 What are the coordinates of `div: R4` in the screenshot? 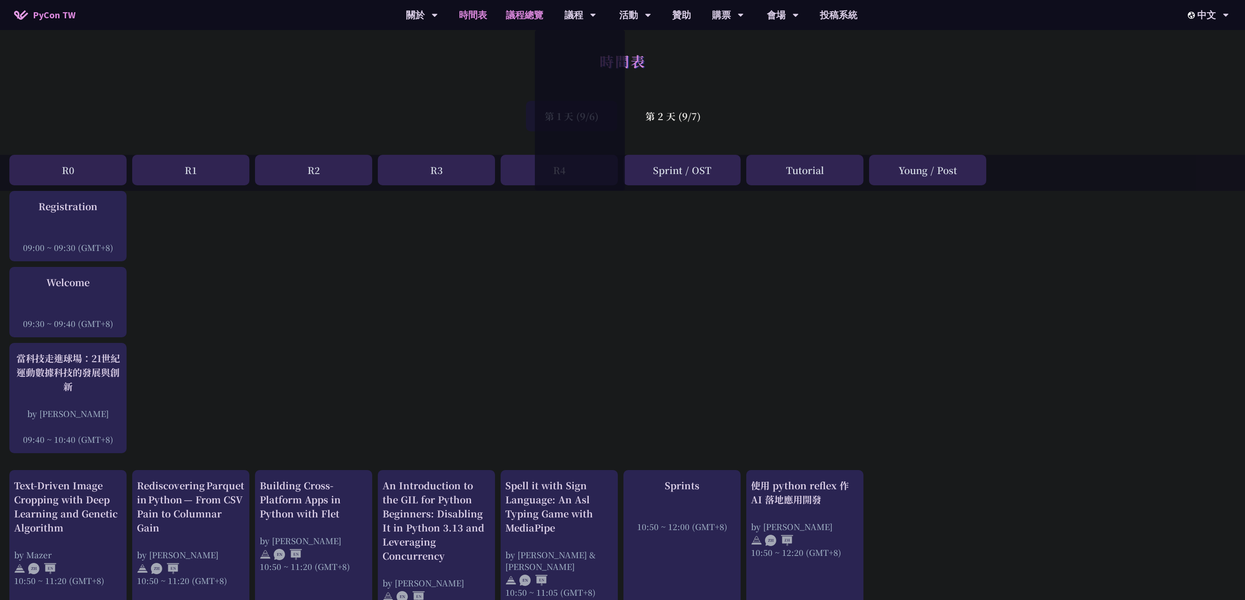 It's located at (559, 170).